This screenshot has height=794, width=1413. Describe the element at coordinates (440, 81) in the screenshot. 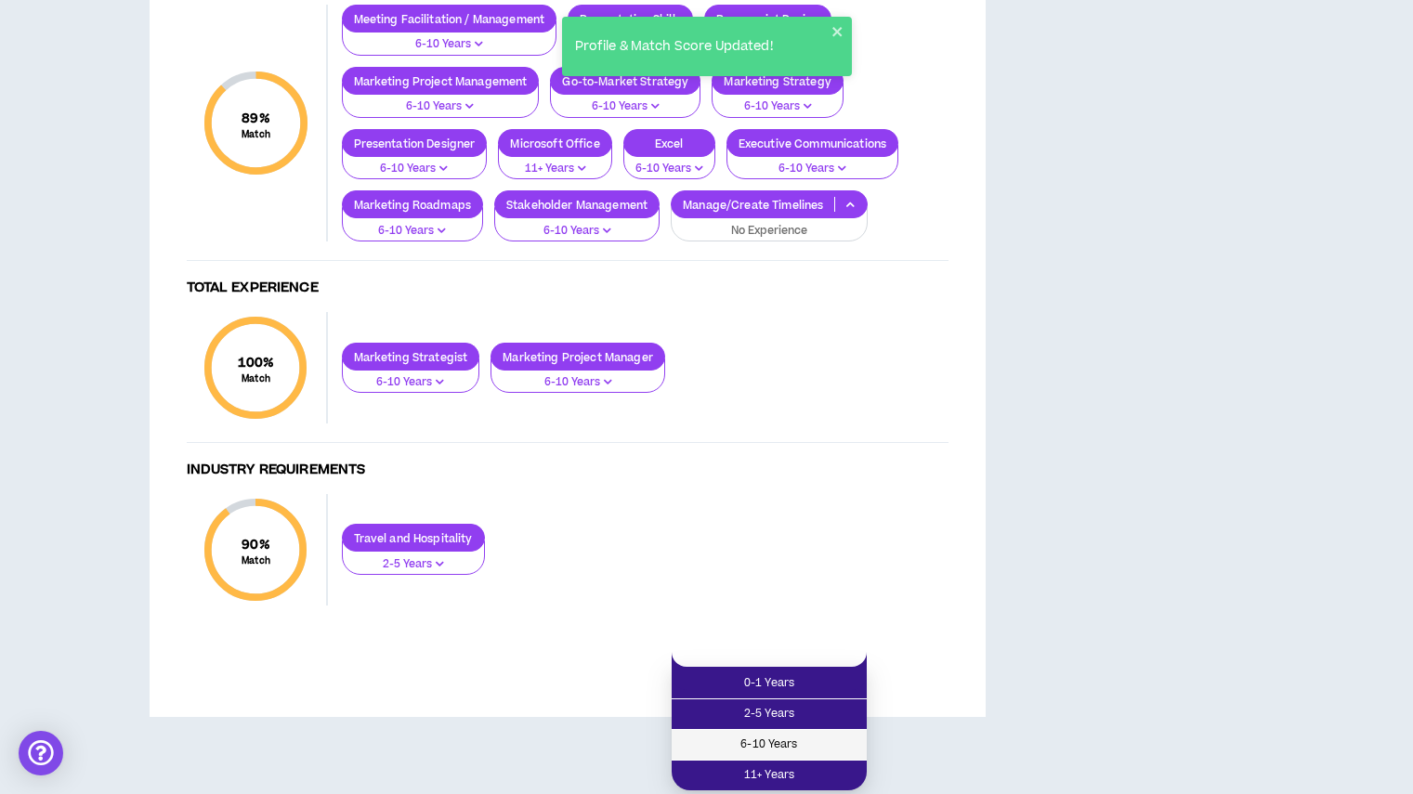

I see `p: Marketing Project Management` at that location.